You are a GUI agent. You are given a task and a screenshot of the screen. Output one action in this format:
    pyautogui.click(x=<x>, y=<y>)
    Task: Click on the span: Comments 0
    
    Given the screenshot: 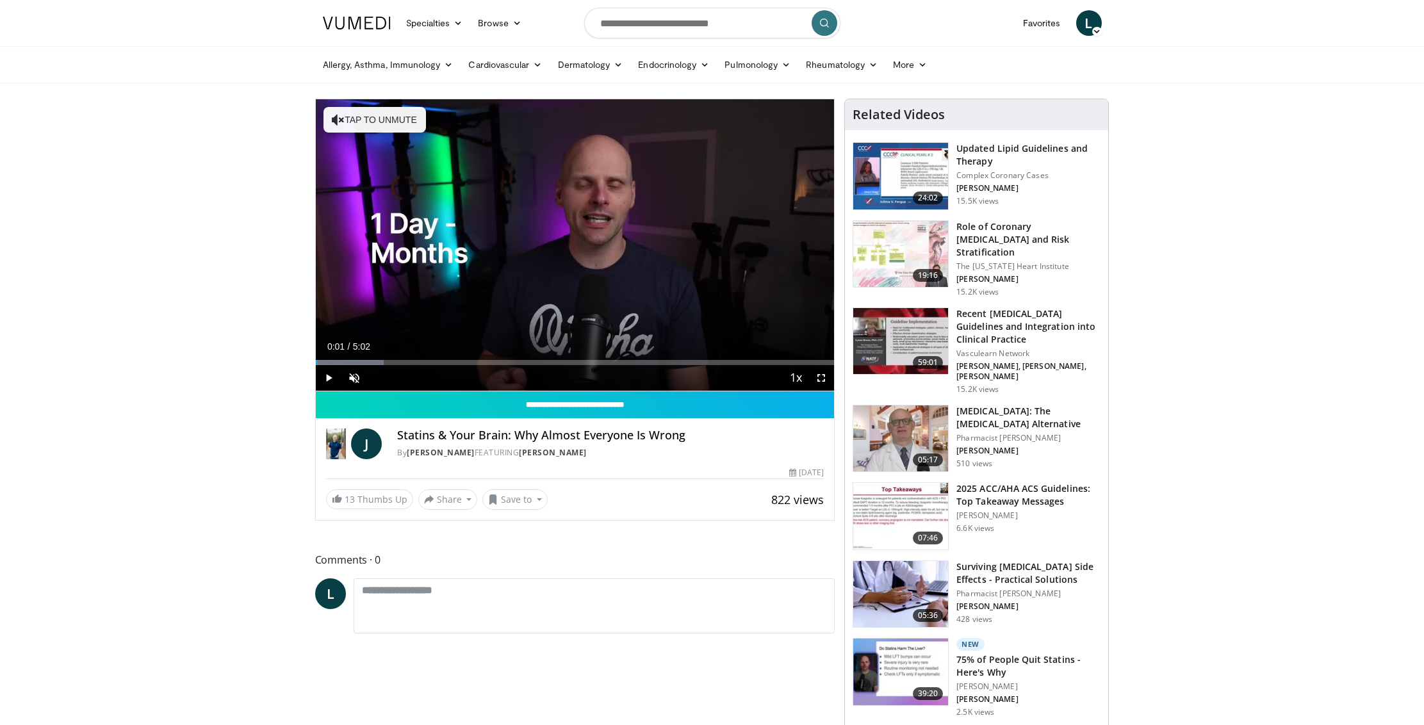 What is the action you would take?
    pyautogui.click(x=575, y=560)
    